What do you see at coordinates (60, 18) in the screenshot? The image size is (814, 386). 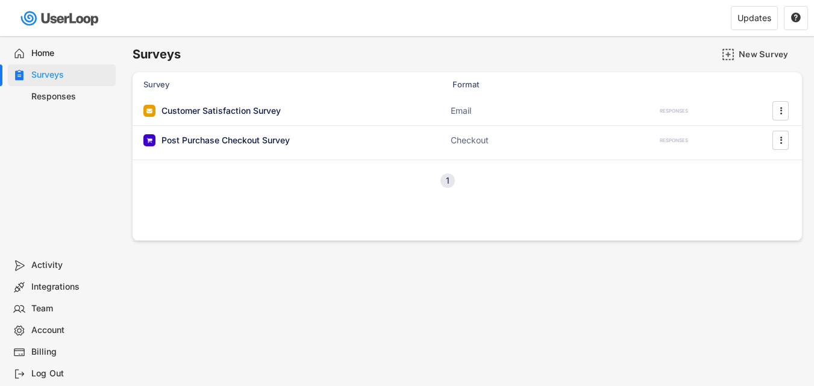 I see `img: userloop-logo-01.svg` at bounding box center [60, 18].